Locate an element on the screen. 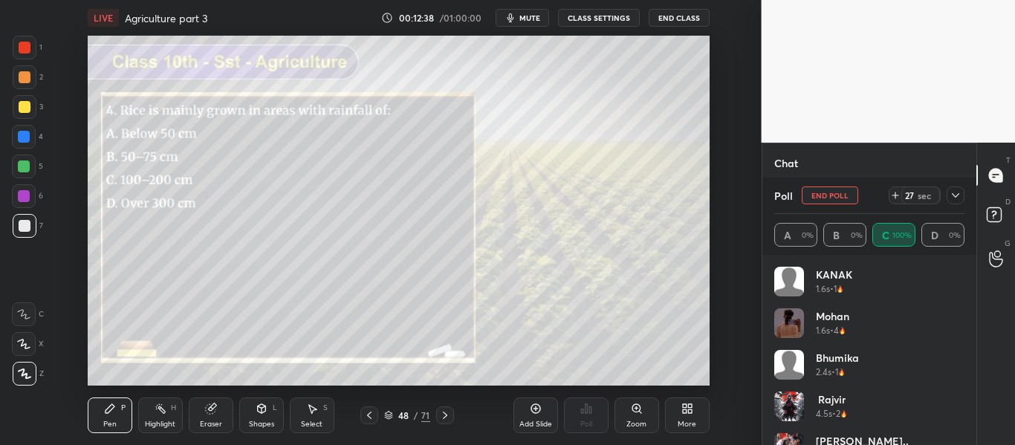 The width and height of the screenshot is (1015, 445). img: 6b0fccd259fa47c383fc0b844a333e12.jpg is located at coordinates (789, 323).